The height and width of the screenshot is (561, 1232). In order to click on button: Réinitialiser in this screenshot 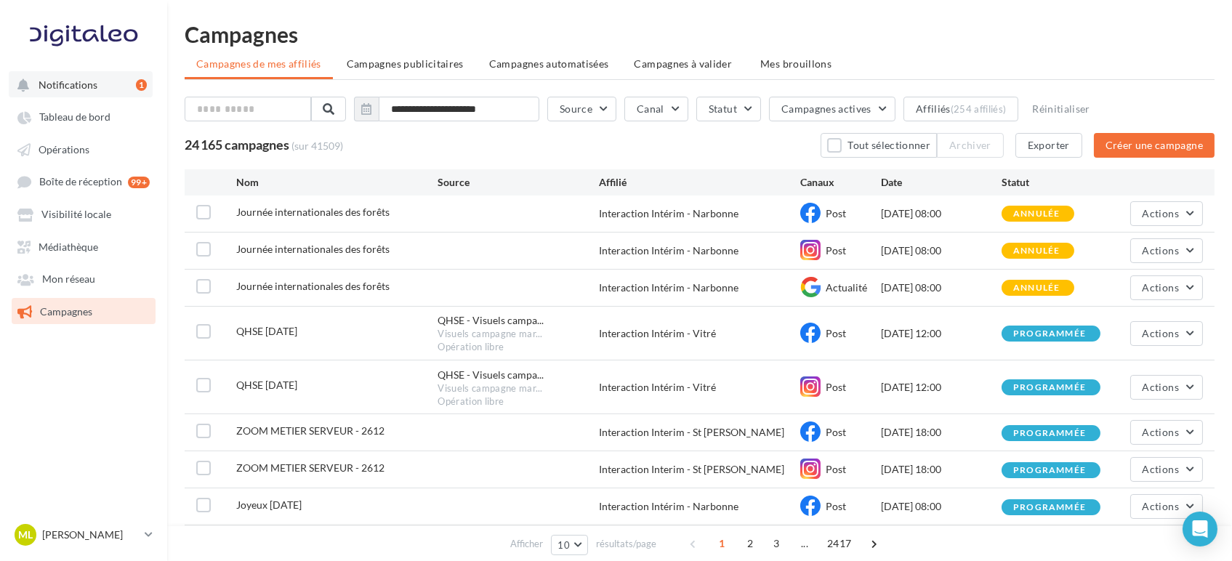, I will do `click(1061, 109)`.